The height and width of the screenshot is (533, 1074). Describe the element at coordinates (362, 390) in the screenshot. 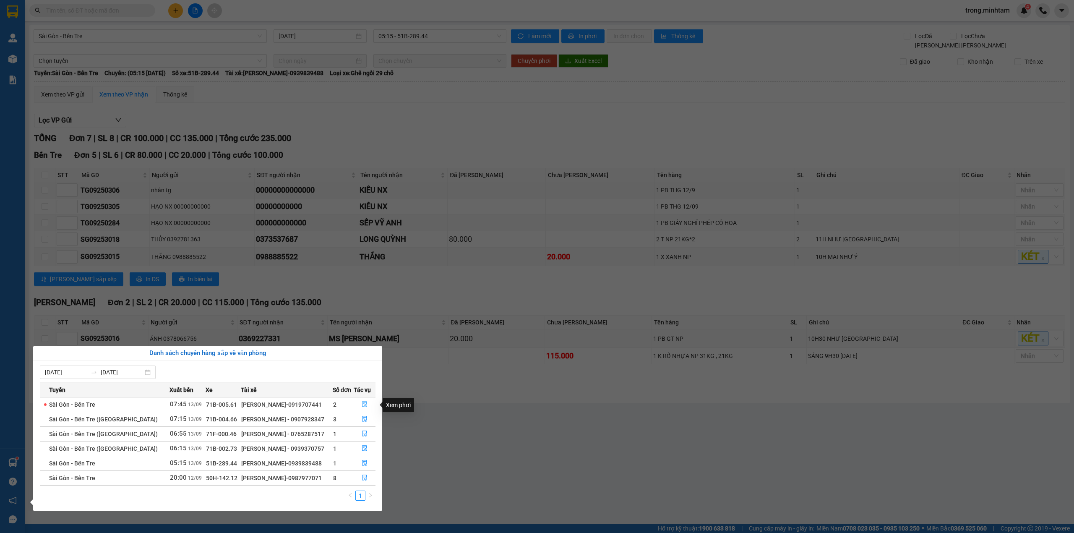

I see `span: Tác vụ` at that location.